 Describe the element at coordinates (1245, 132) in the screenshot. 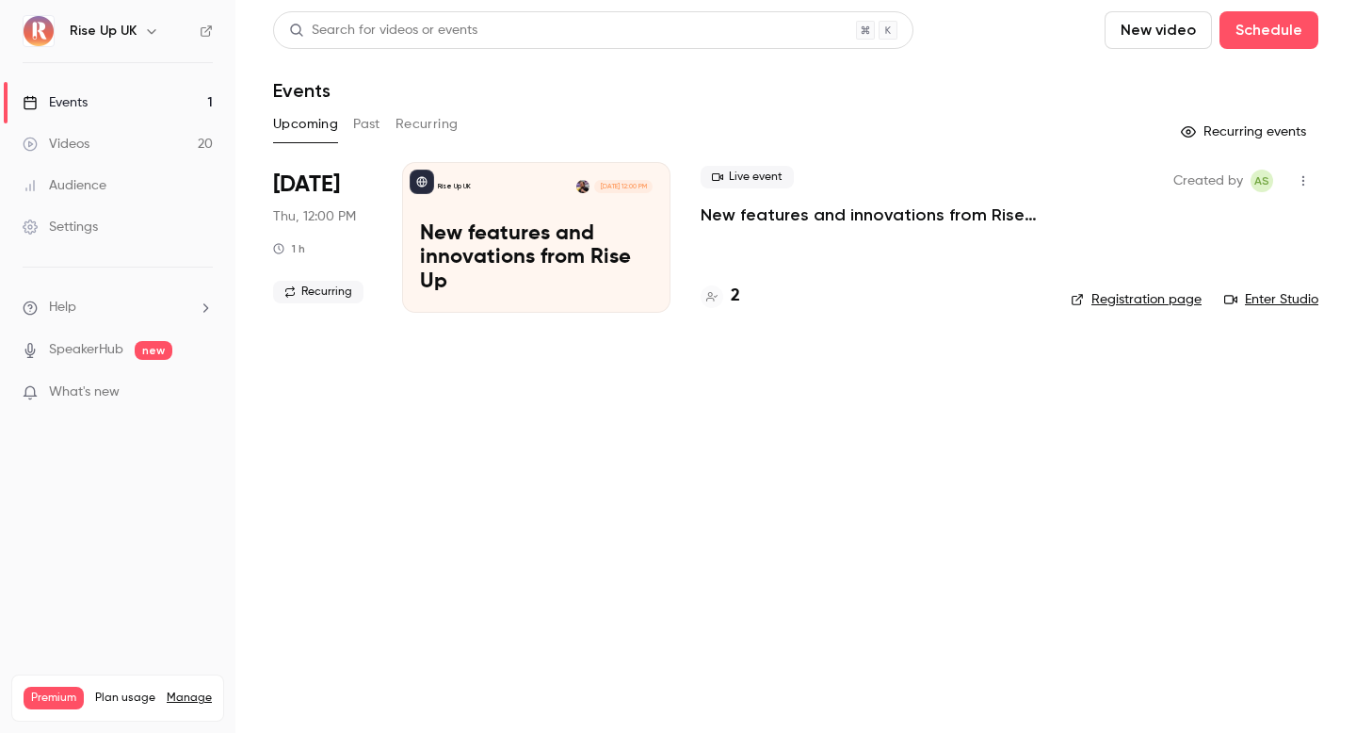

I see `button: Recurring events` at that location.